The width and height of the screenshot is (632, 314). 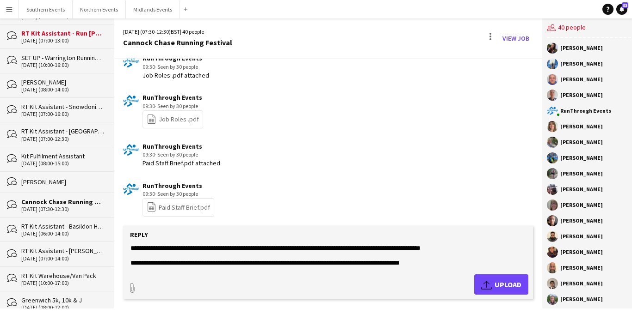 I want to click on span: BST, so click(x=175, y=31).